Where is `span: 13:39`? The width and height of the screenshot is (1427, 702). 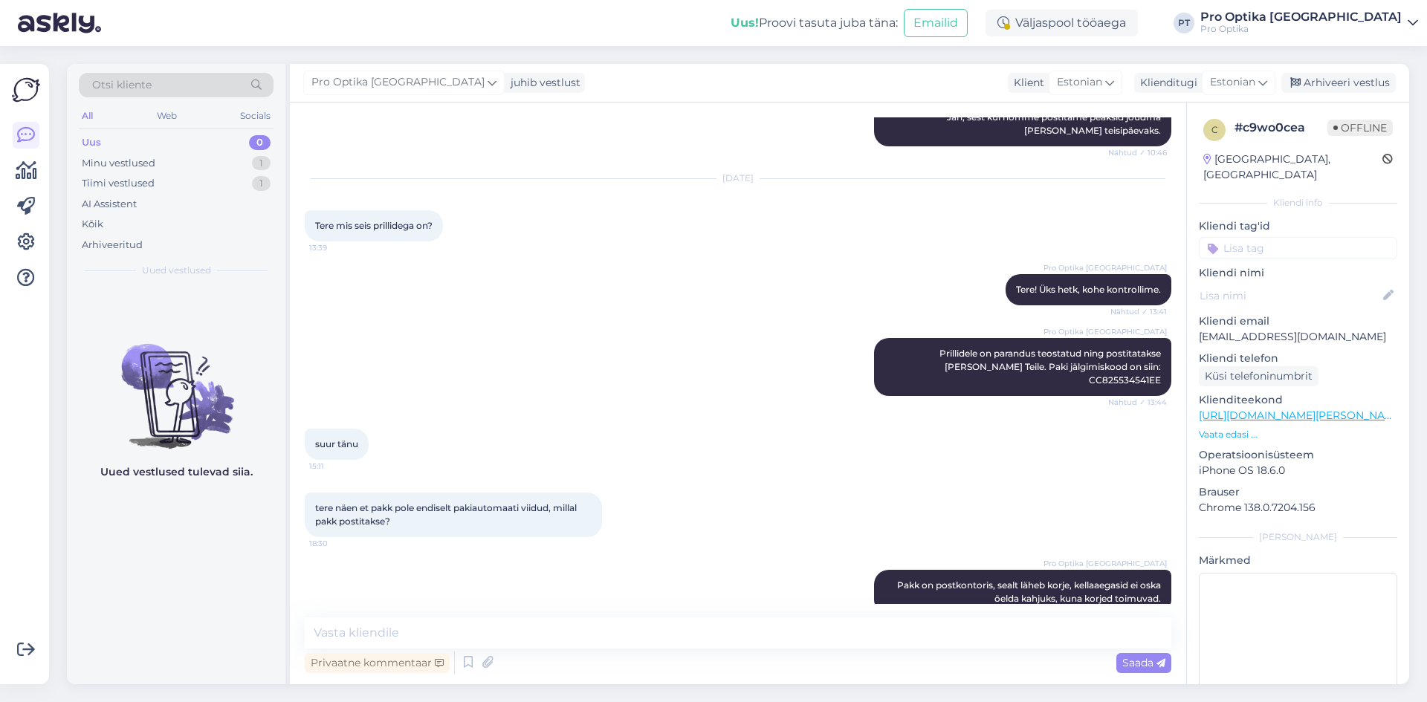 span: 13:39 is located at coordinates (337, 247).